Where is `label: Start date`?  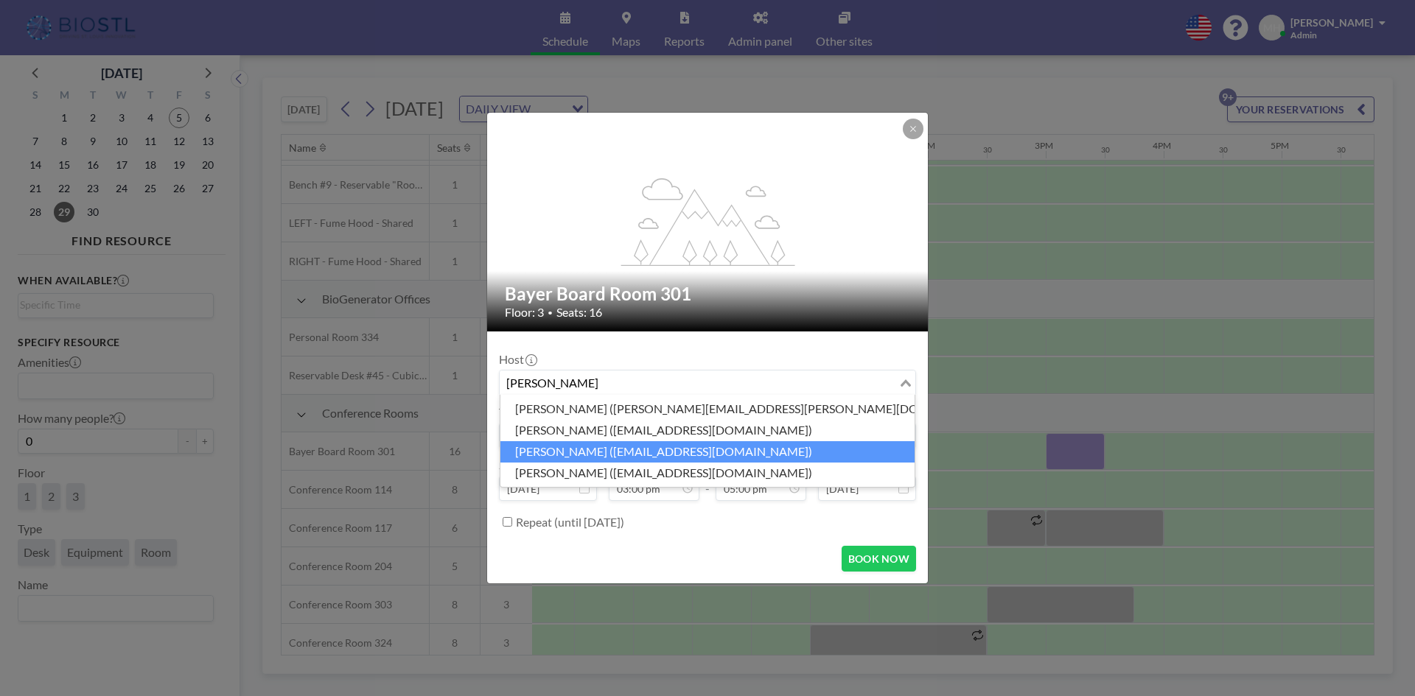 label: Start date is located at coordinates (524, 466).